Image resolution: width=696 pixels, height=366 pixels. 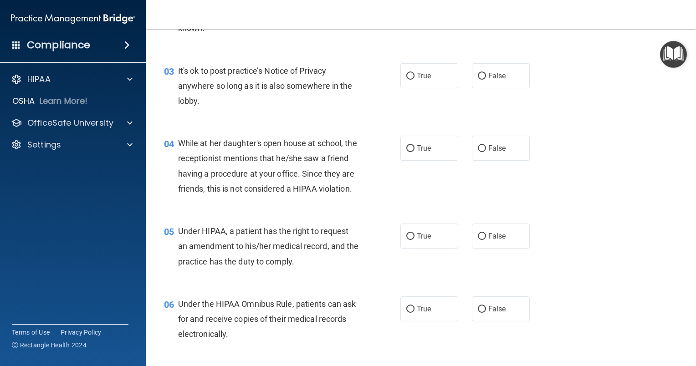 What do you see at coordinates (169, 232) in the screenshot?
I see `span: 05` at bounding box center [169, 232].